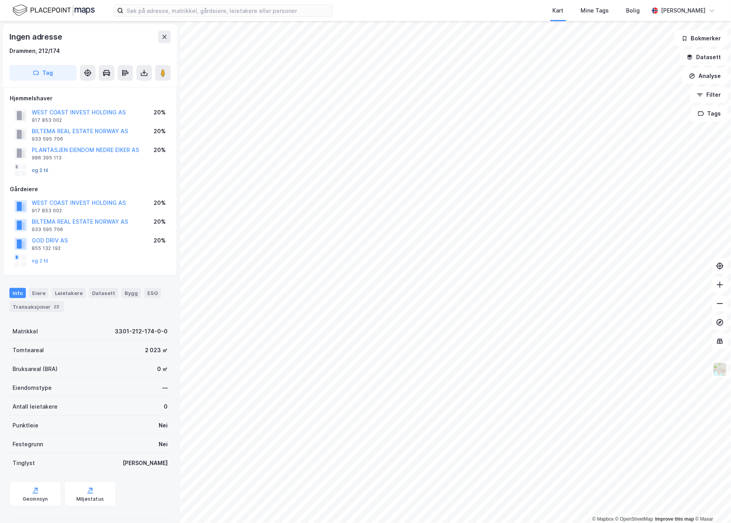 The image size is (731, 523). Describe the element at coordinates (701, 38) in the screenshot. I see `button: Bokmerker` at that location.